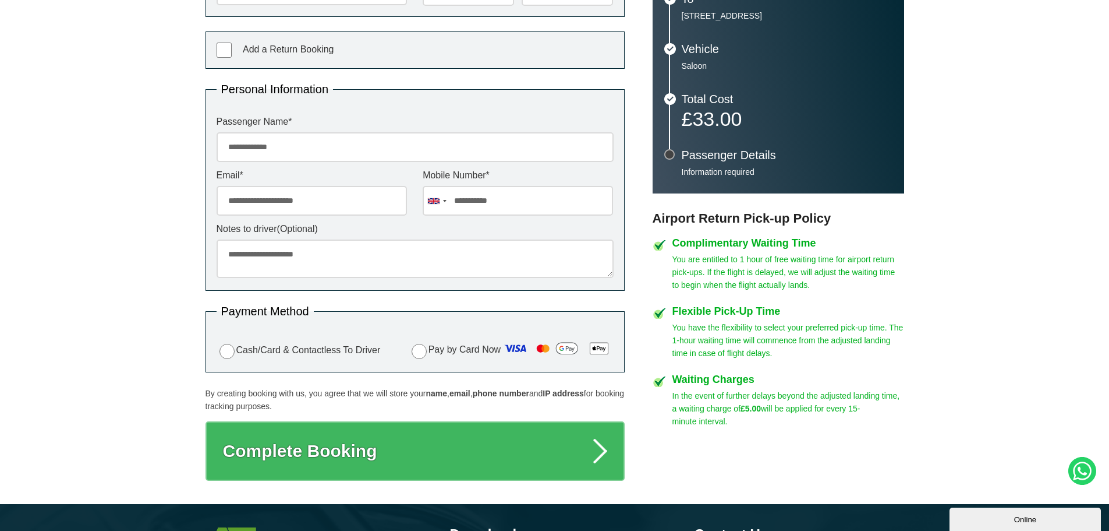  Describe the element at coordinates (789, 243) in the screenshot. I see `h4: Complimentary Waiting Time` at that location.